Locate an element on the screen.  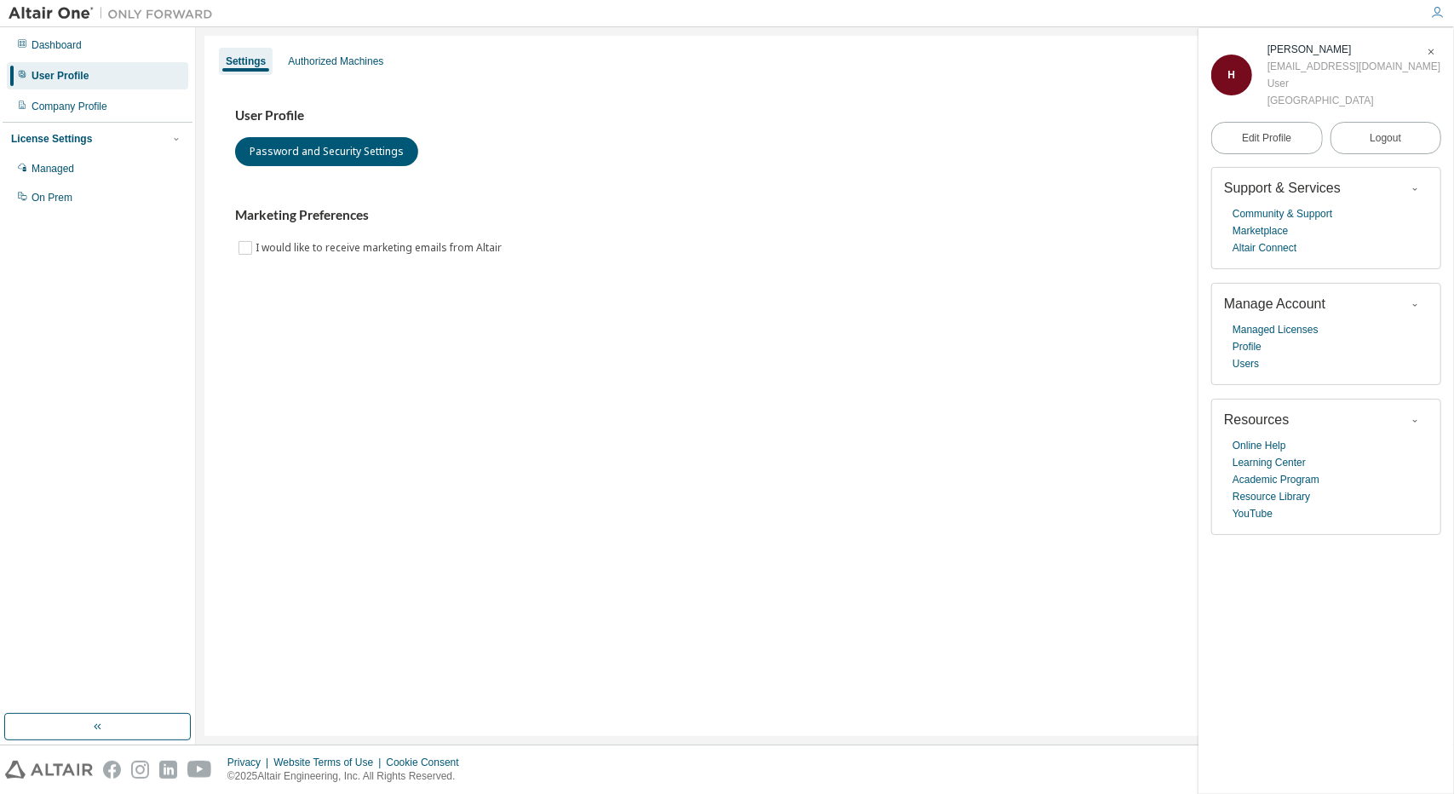
span: Resources is located at coordinates (1257, 419).